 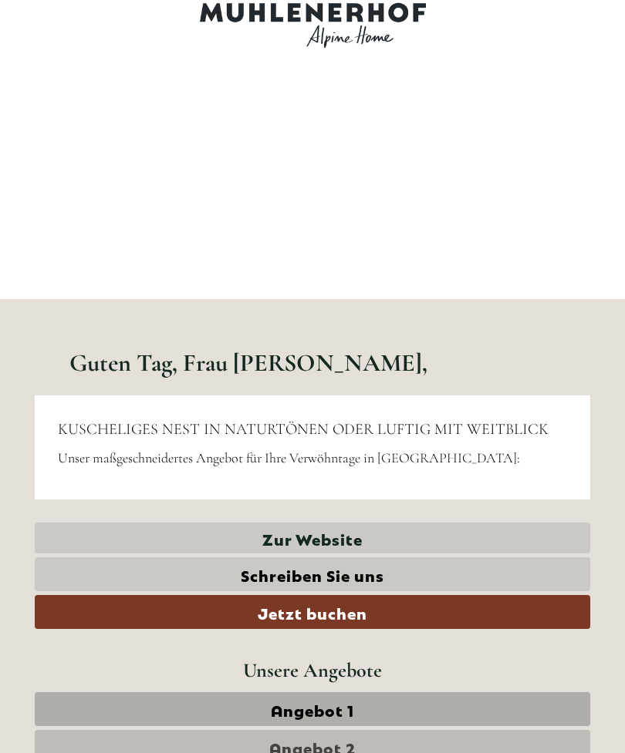 What do you see at coordinates (455, 416) in the screenshot?
I see `button: Senden` at bounding box center [455, 416].